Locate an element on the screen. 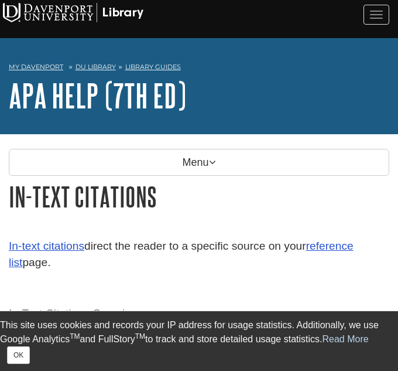 The width and height of the screenshot is (398, 371). a: DU Library is located at coordinates (95, 67).